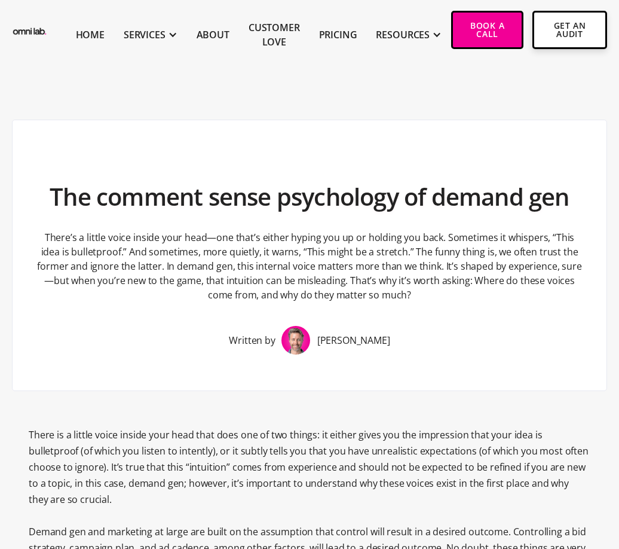 The height and width of the screenshot is (549, 619). Describe the element at coordinates (29, 30) in the screenshot. I see `img: Omni Lab: B2B SaaS Demand Generation Agency` at that location.